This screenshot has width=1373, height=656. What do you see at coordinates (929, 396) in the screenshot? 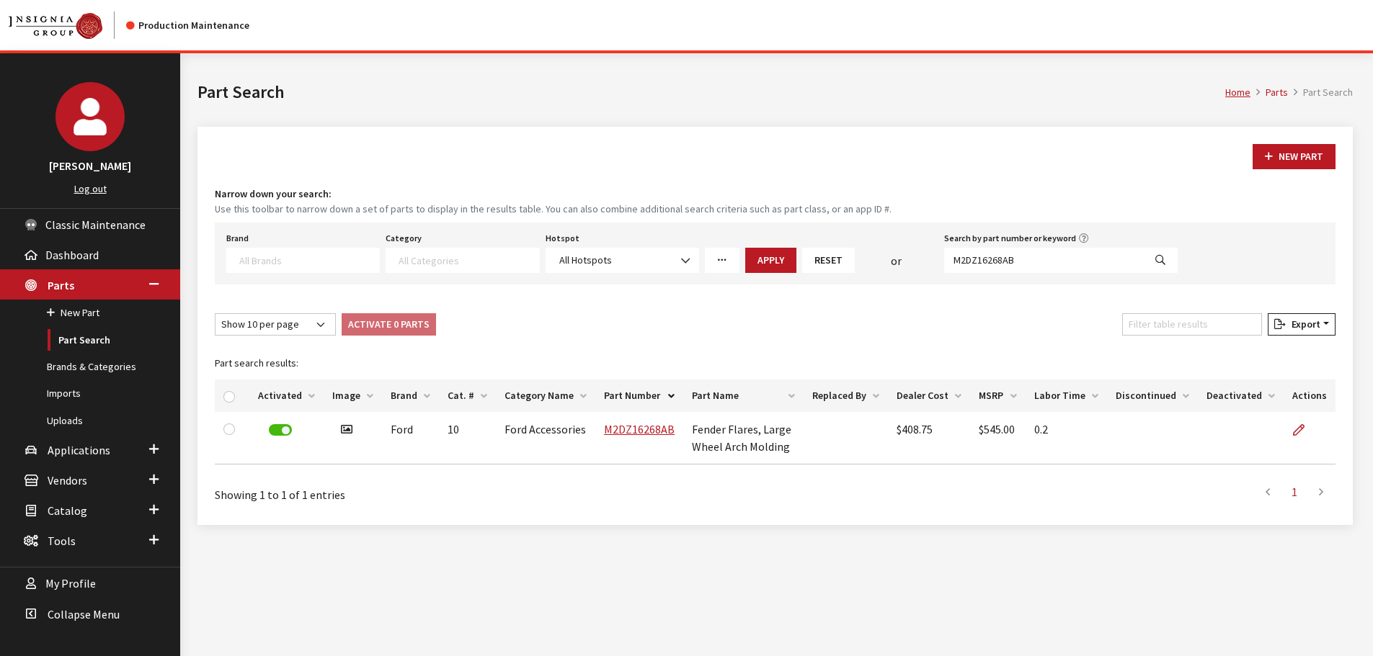
I see `th: Dealer Cost: activate to sort column ascending` at bounding box center [929, 396].